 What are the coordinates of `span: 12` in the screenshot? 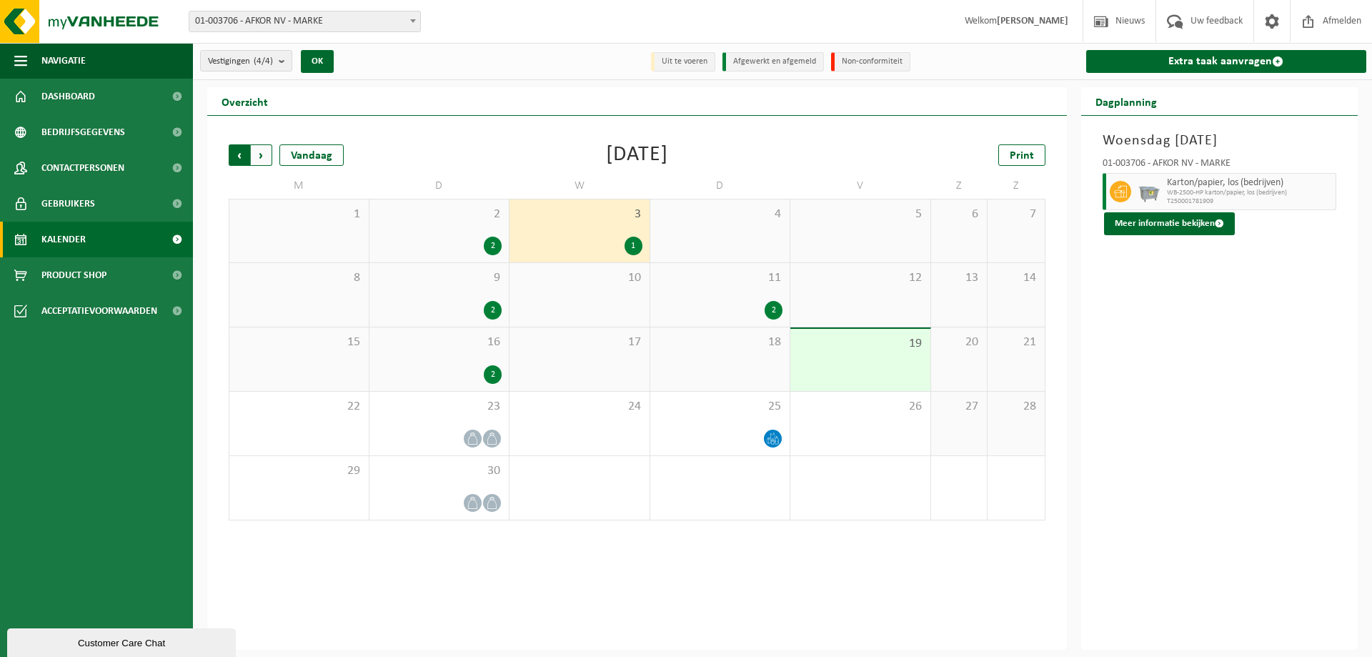 It's located at (861, 278).